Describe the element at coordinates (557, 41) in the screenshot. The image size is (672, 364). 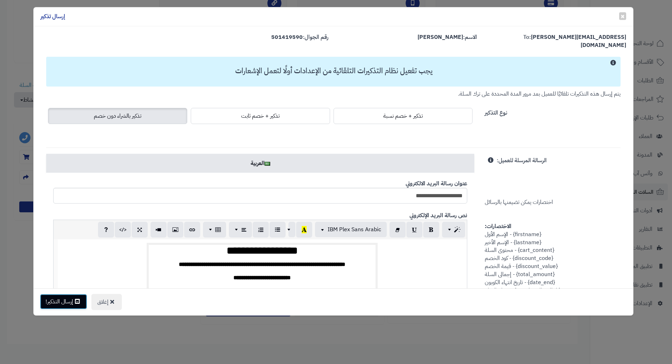
I see `label: To:` at that location.